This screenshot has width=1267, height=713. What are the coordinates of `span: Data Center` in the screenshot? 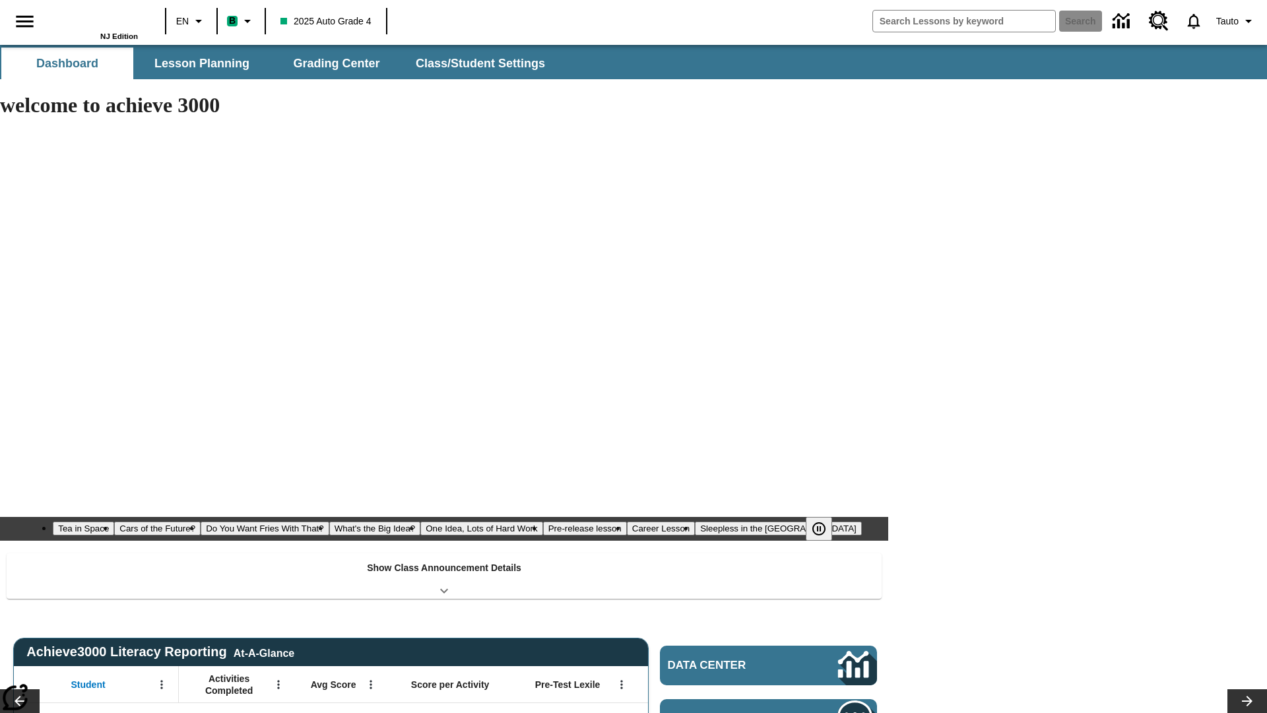 It's located at (730, 665).